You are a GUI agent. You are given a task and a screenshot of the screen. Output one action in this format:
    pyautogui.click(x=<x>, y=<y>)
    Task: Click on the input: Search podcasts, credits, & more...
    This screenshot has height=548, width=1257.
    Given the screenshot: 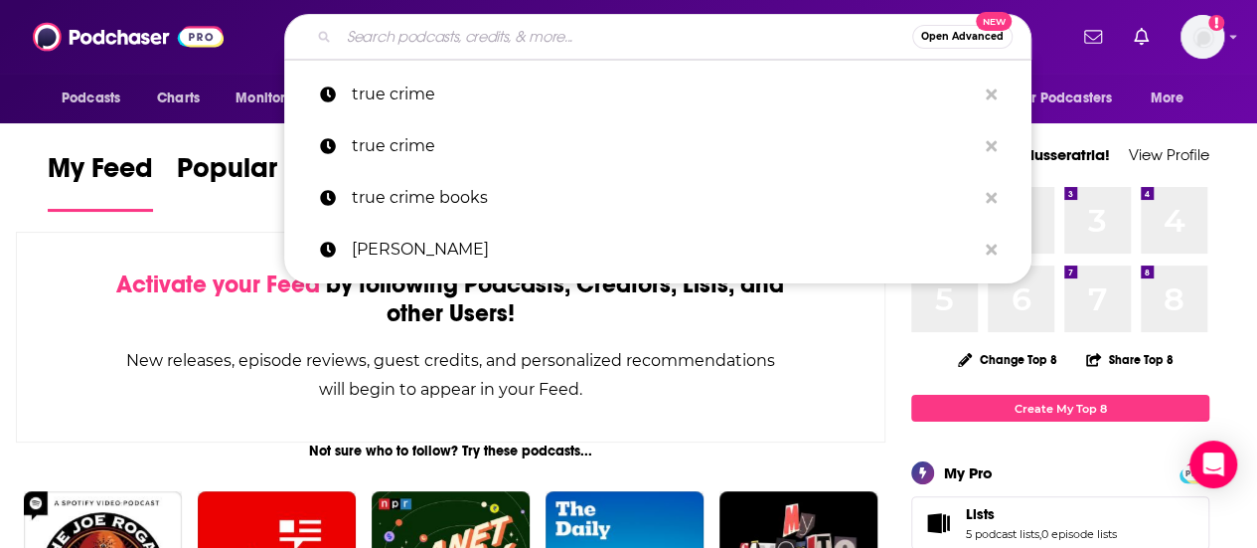 What is the action you would take?
    pyautogui.click(x=625, y=37)
    